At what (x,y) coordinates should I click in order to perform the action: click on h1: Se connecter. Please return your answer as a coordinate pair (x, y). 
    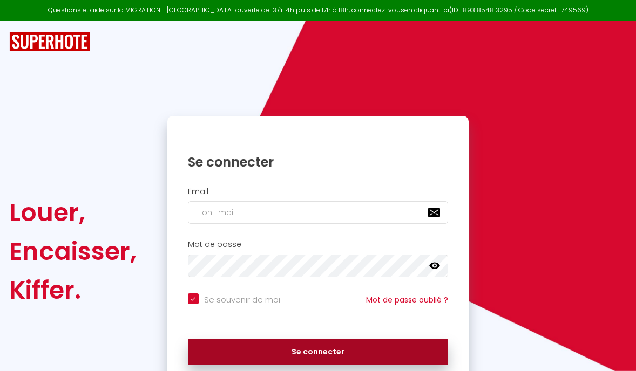
    Looking at the image, I should click on (318, 162).